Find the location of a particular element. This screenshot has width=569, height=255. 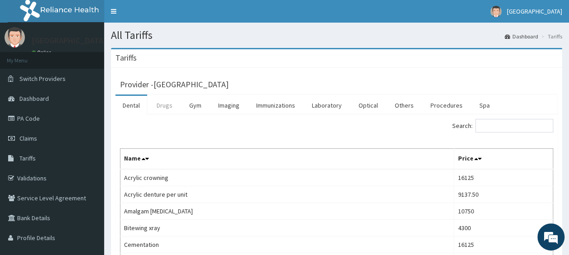

li: Tariffs is located at coordinates (550, 36).